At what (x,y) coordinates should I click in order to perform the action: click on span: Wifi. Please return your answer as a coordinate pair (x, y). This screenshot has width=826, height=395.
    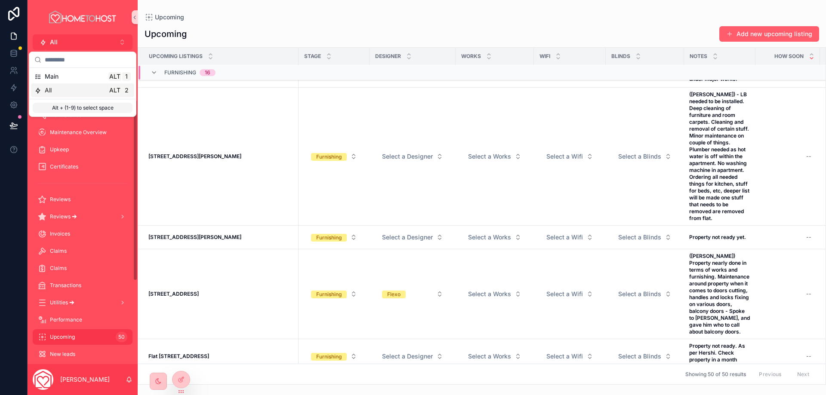
    Looking at the image, I should click on (544, 56).